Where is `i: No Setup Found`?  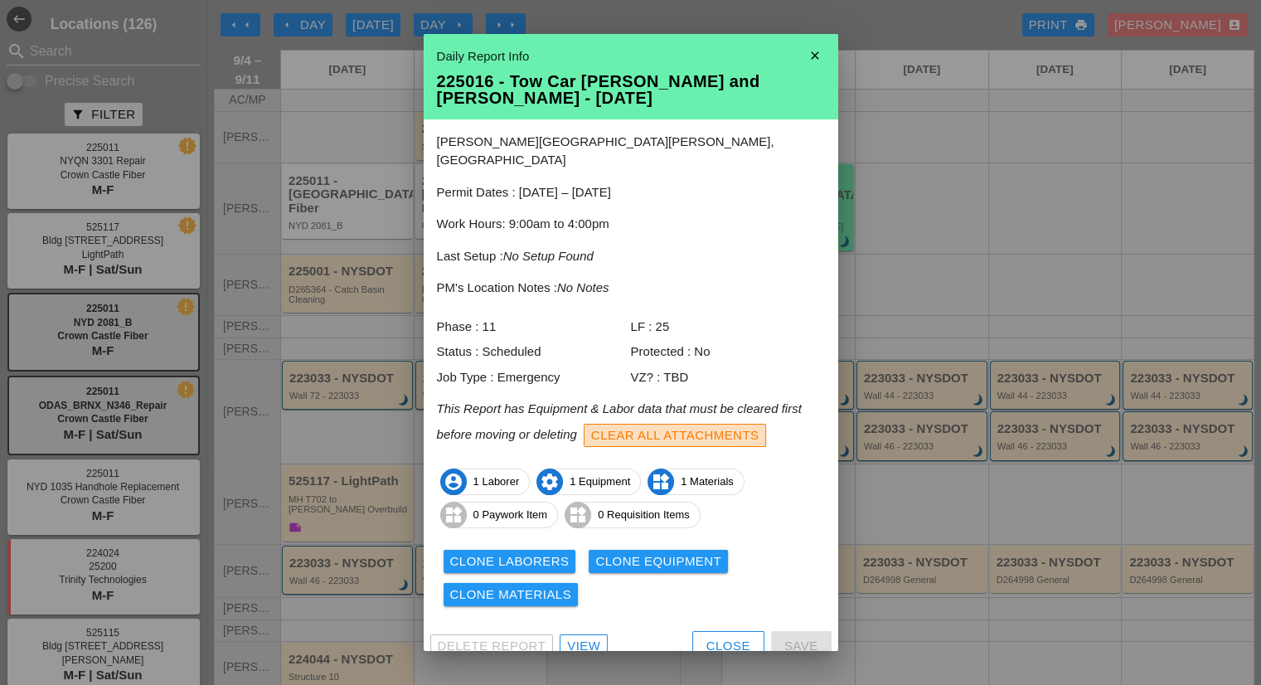 i: No Setup Found is located at coordinates (548, 255).